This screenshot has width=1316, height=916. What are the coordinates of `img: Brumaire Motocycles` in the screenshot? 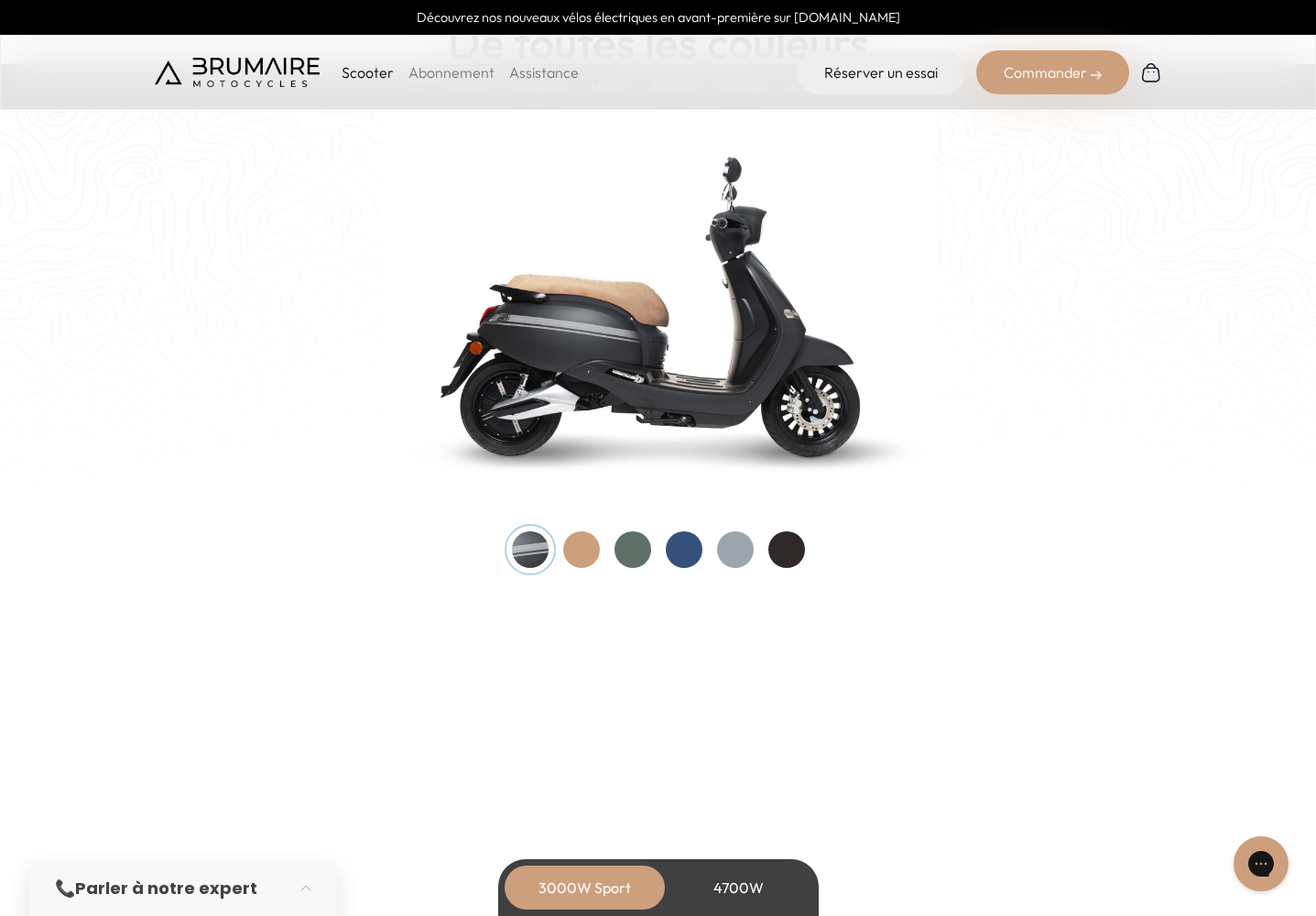 It's located at (237, 72).